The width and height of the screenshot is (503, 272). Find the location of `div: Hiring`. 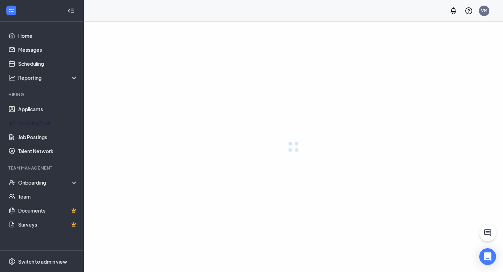

div: Hiring is located at coordinates (42, 94).